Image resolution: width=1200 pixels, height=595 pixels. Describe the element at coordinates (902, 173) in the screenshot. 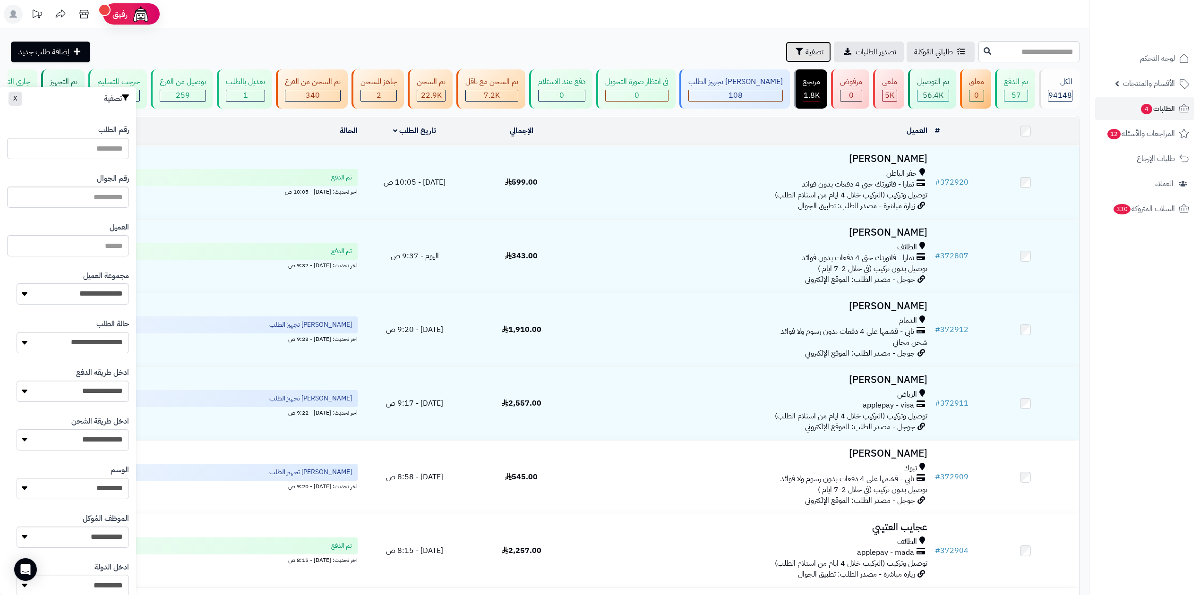

I see `span: حفر الباطن` at that location.